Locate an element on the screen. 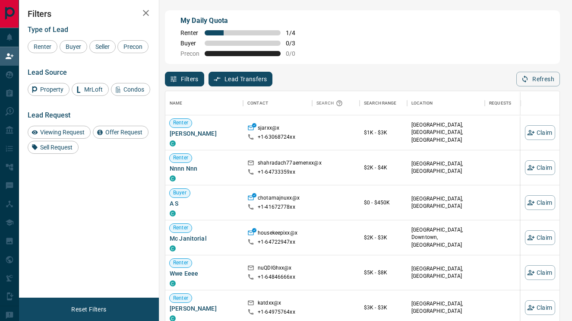 This screenshot has height=321, width=572. p: katdxx@x is located at coordinates (269, 303).